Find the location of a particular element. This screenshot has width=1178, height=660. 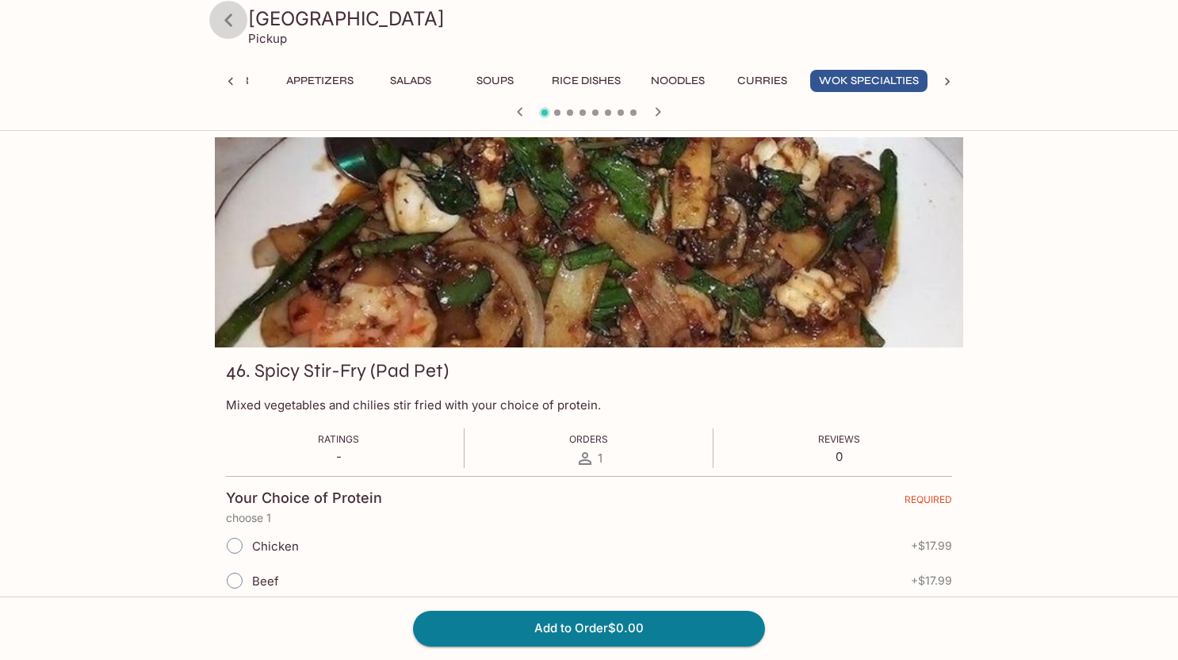

div: 46. Spicy Stir-Fry (Pad Pet) is located at coordinates (589, 242).